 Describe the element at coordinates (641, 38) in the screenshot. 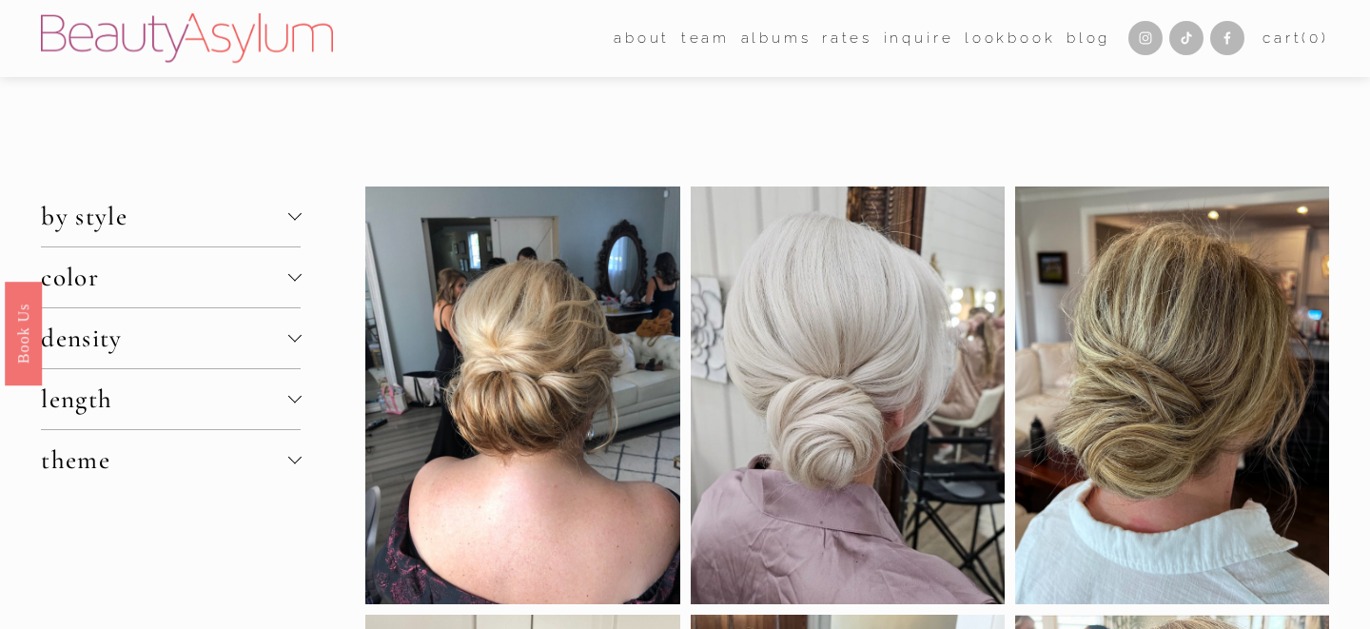

I see `span: about` at that location.